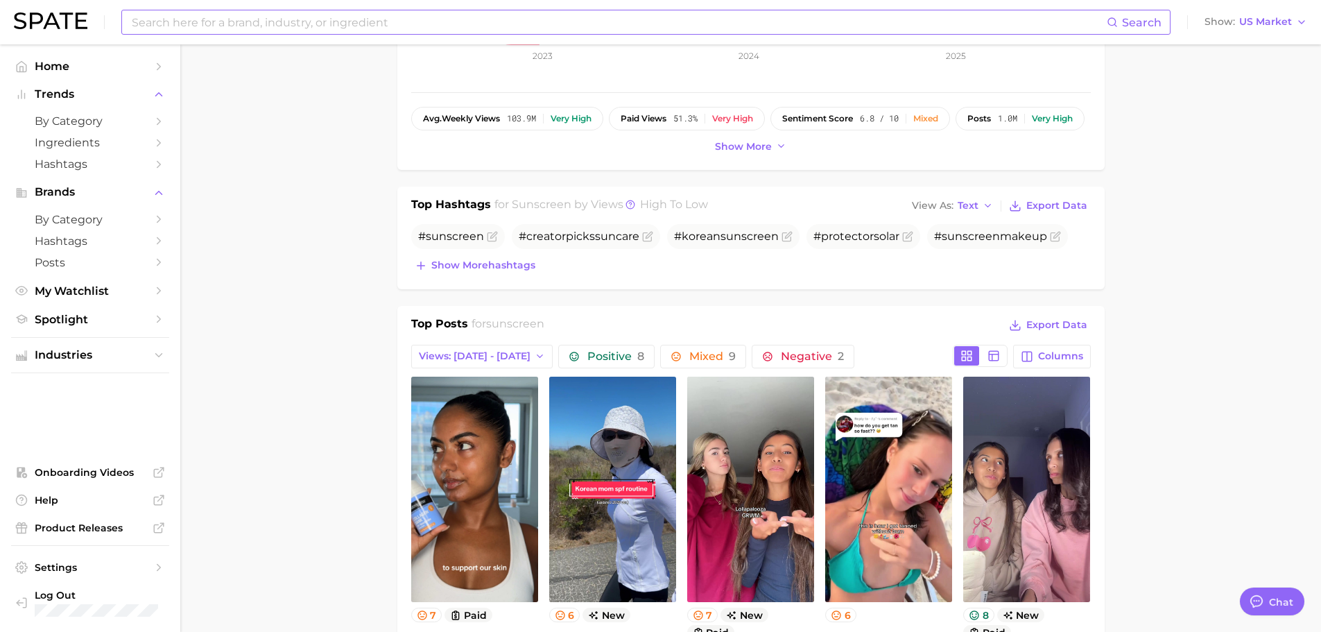  Describe the element at coordinates (1256, 22) in the screenshot. I see `button: ShowUS Market` at that location.